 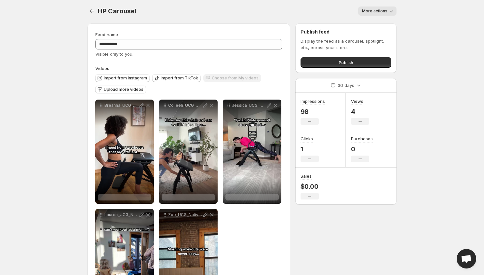 What do you see at coordinates (346, 85) in the screenshot?
I see `p: 30 days` at bounding box center [346, 85].